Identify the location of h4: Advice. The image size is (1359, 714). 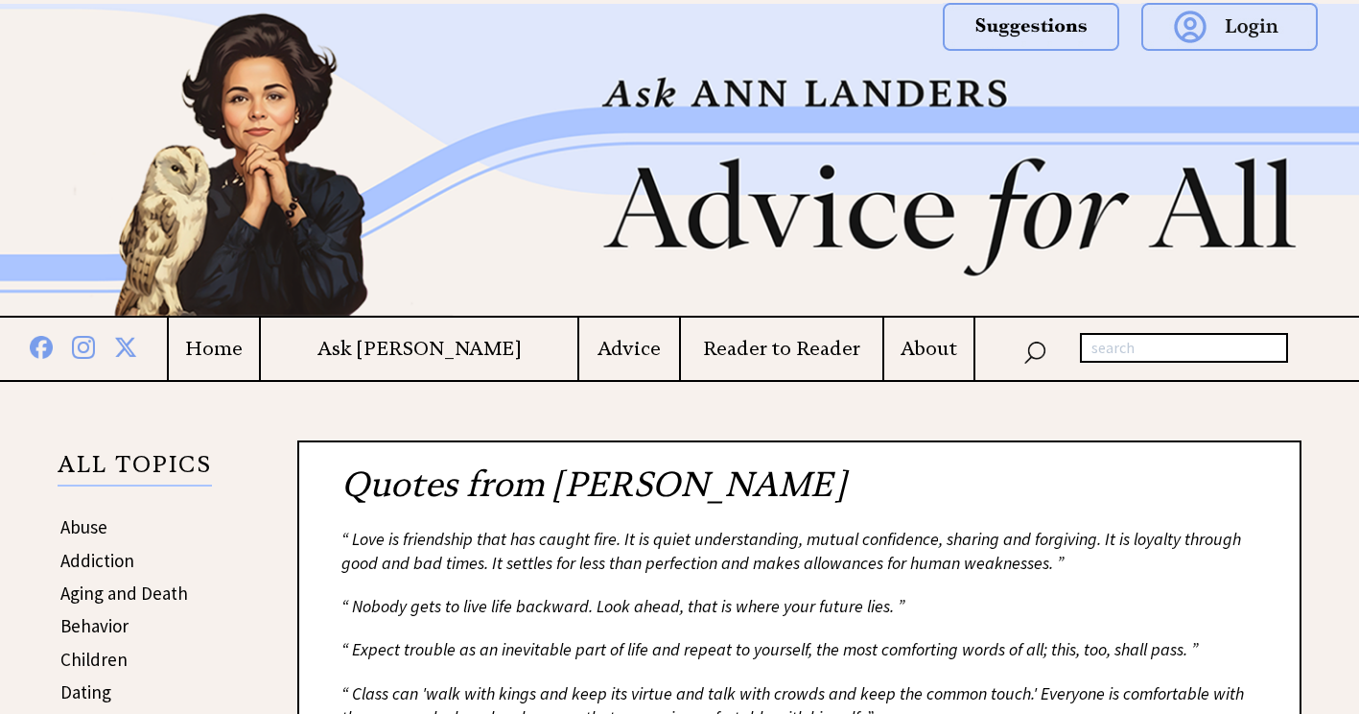
(629, 348).